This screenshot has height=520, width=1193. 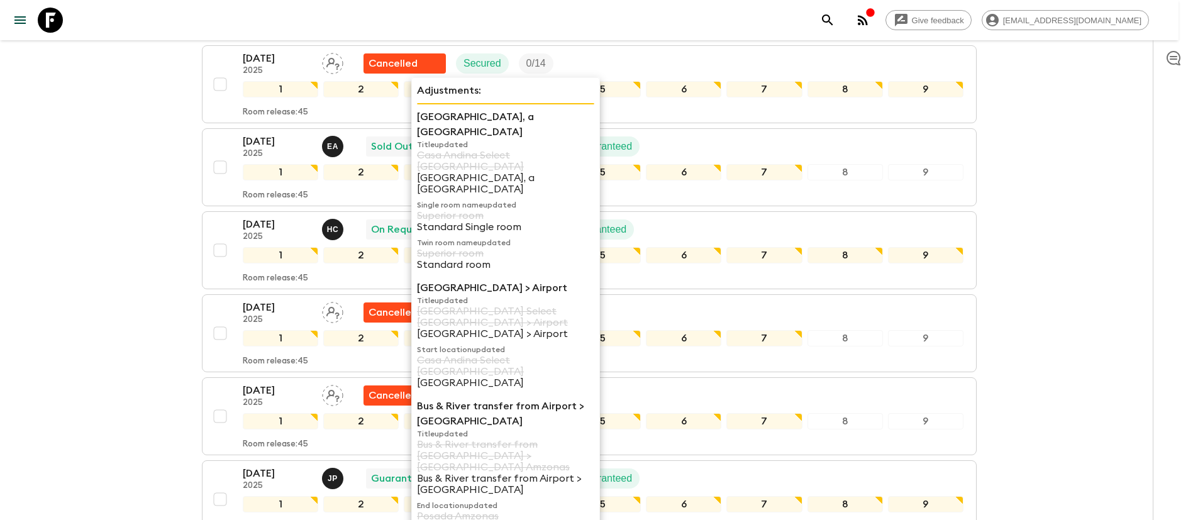 What do you see at coordinates (334, 228) in the screenshot?
I see `span: Hector Carillo` at bounding box center [334, 228].